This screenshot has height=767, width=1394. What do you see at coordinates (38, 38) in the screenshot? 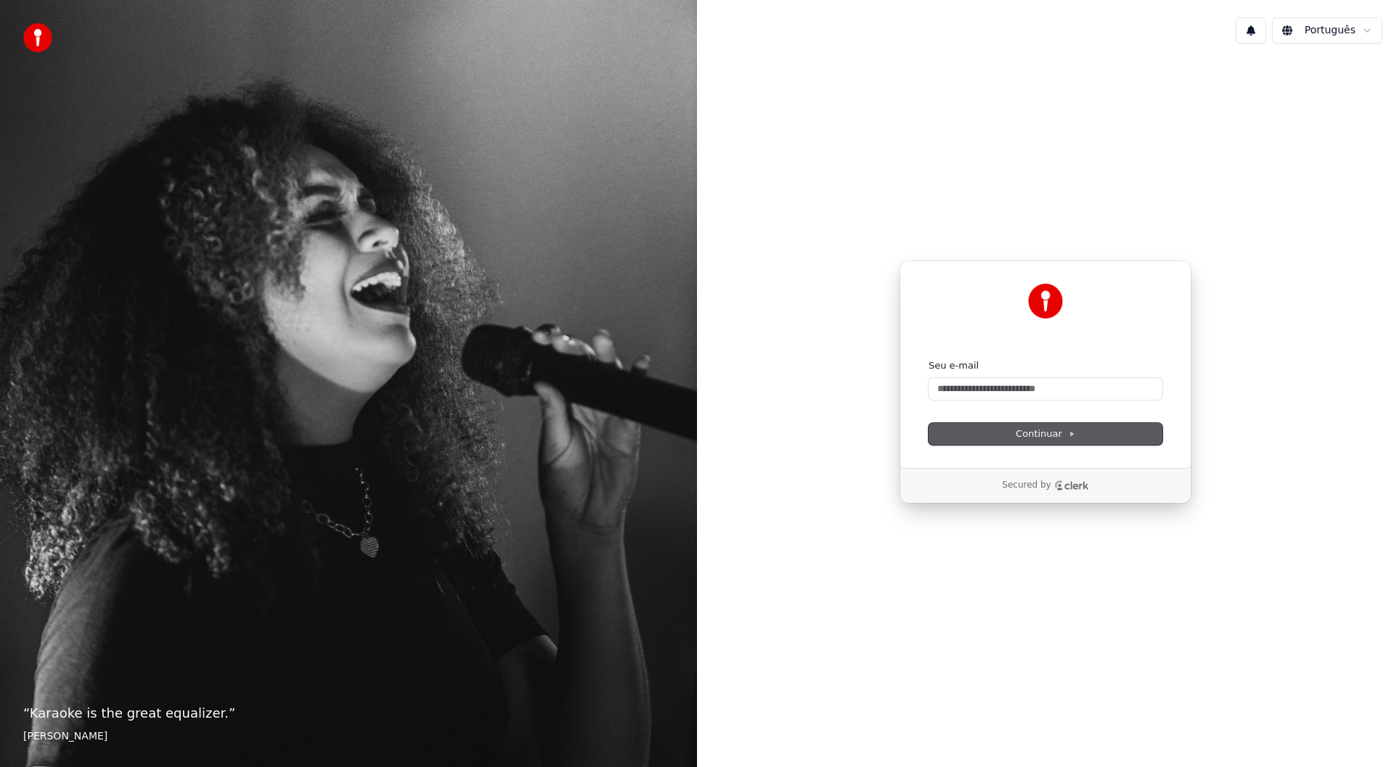
I see `img: youka` at bounding box center [38, 38].